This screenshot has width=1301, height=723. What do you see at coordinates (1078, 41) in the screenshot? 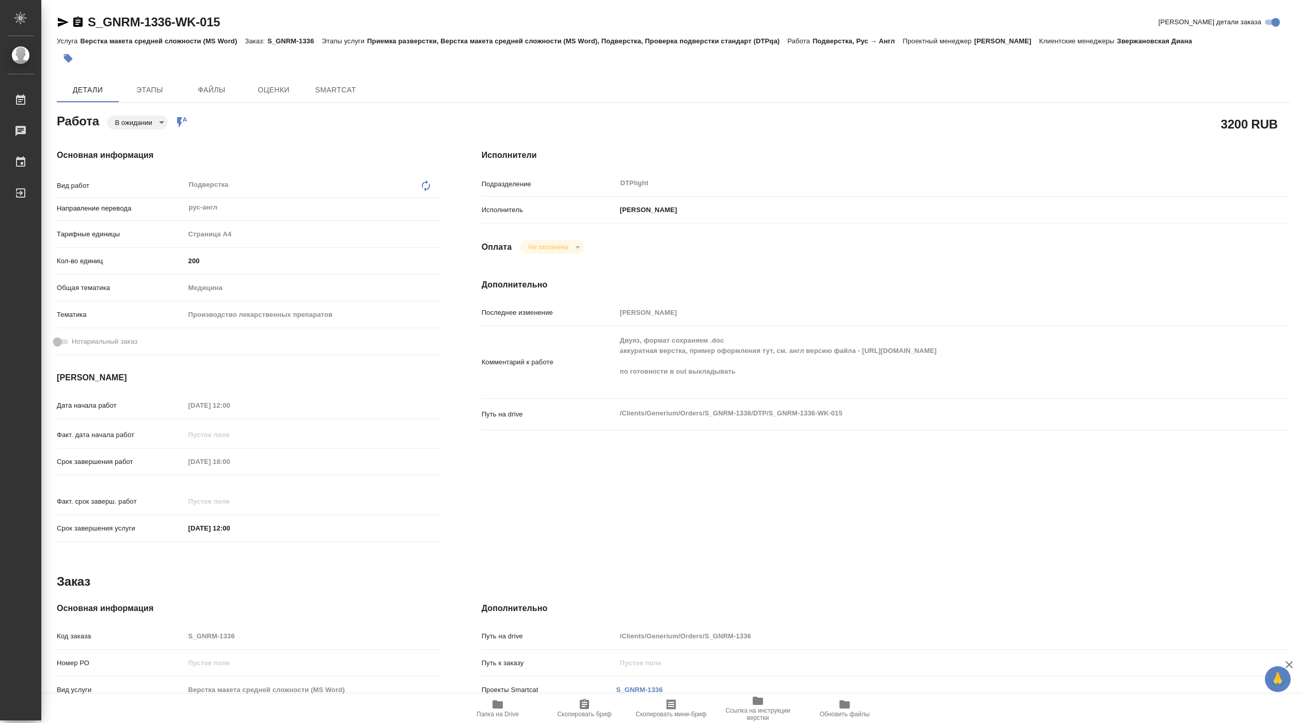
I see `p: Клиентские менеджеры` at bounding box center [1078, 41].